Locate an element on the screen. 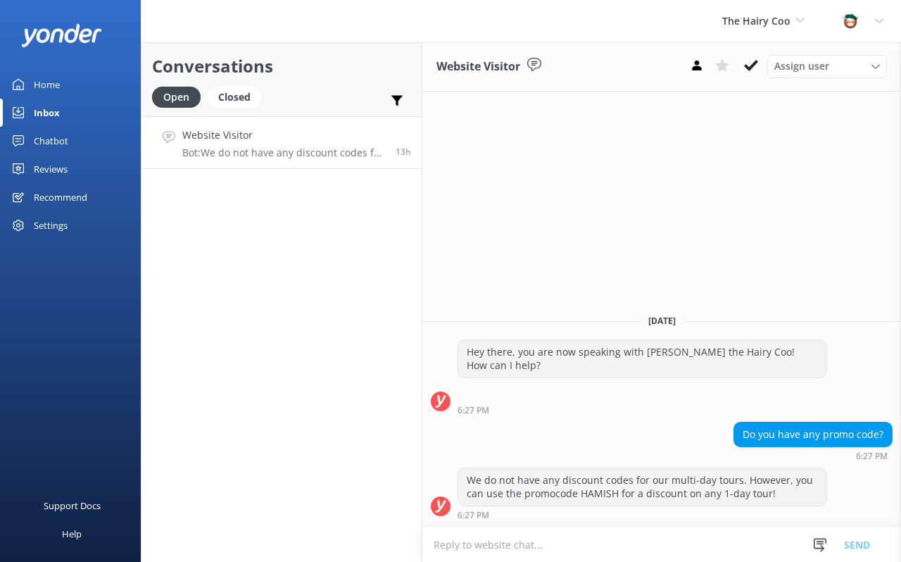  span: Sep 03 2025 06:27pm (UTC +01:00) Europe/Dublin is located at coordinates (403, 151).